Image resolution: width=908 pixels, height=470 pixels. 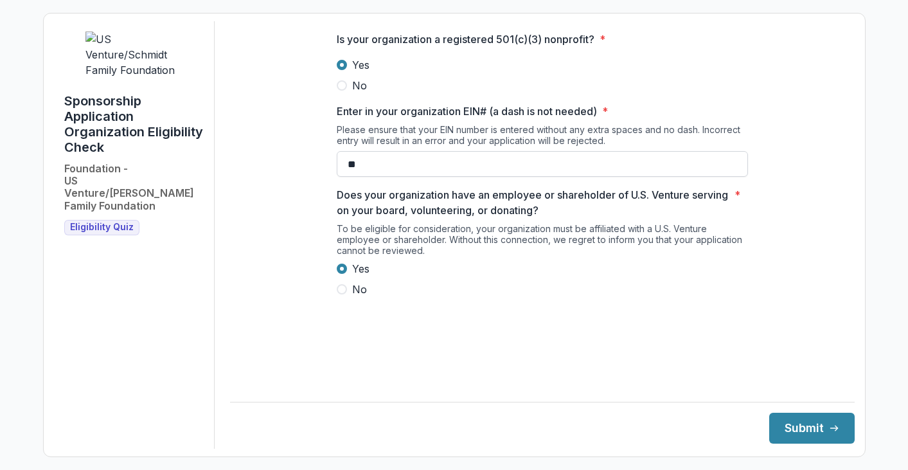 I want to click on div: To be eligible for consideration, your organization must be affiliated with a U.S. Venture employ..., so click(x=543, y=242).